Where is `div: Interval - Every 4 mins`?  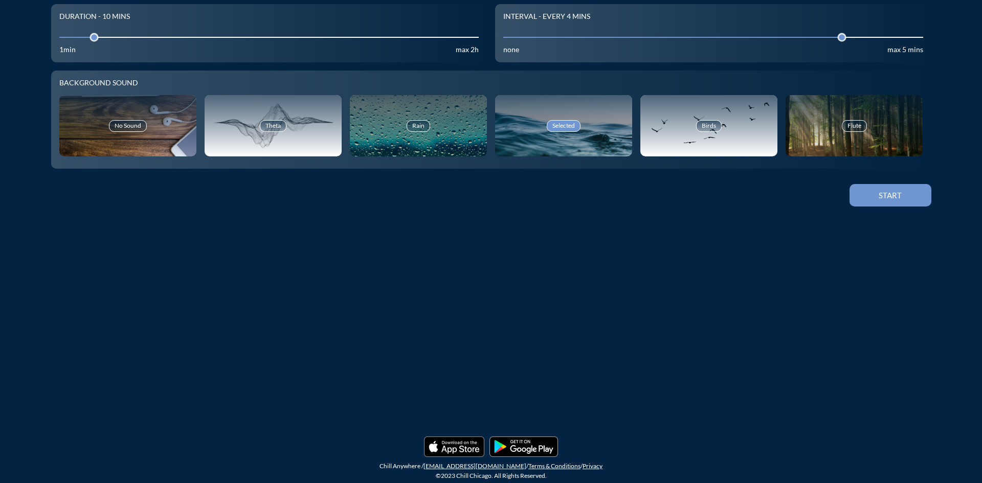 div: Interval - Every 4 mins is located at coordinates (547, 16).